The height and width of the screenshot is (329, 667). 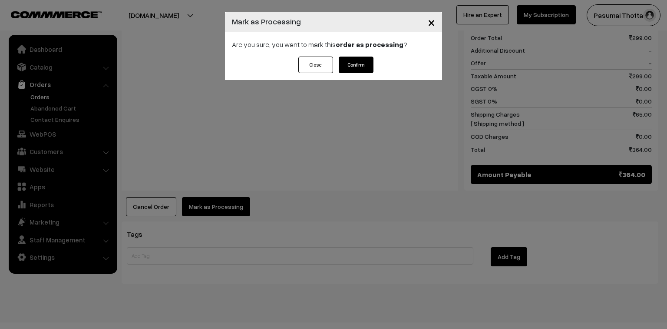 What do you see at coordinates (266, 21) in the screenshot?
I see `h4: Mark as Processing` at bounding box center [266, 21].